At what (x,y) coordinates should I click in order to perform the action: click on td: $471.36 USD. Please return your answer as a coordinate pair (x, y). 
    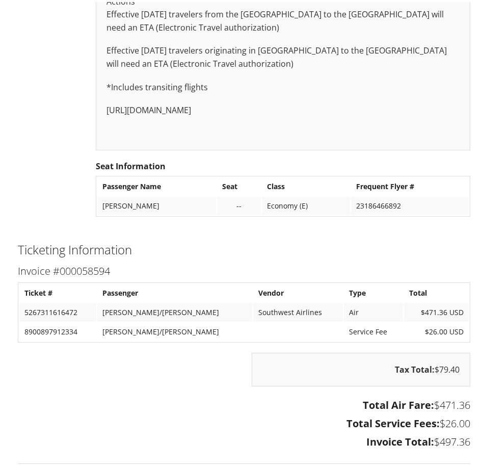
    Looking at the image, I should click on (436, 310).